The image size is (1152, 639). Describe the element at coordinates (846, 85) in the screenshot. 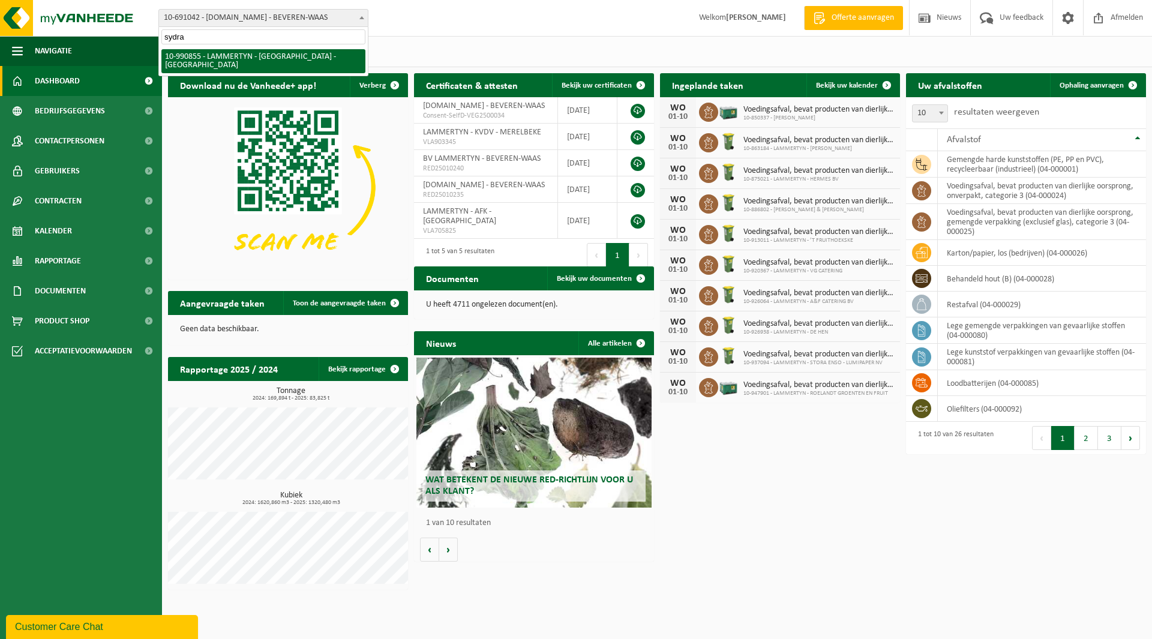

I see `span: Bekijk uw kalender` at that location.